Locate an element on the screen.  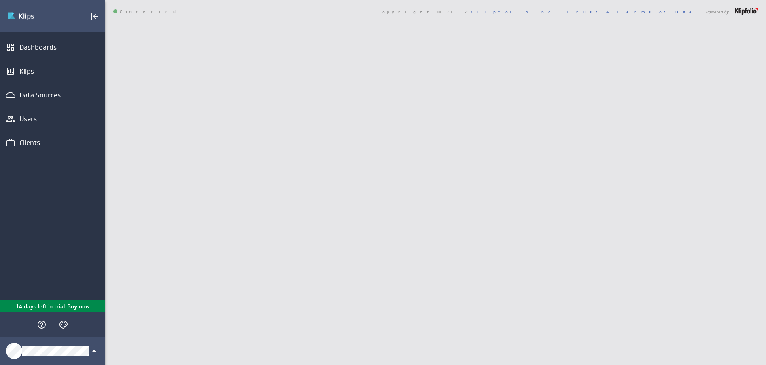
img: Klipfolio klips logo is located at coordinates (35, 16).